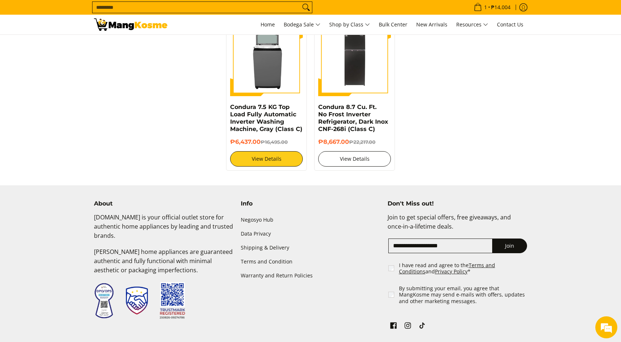 This screenshot has width=621, height=342. I want to click on img: Trustmark Seal, so click(137, 301).